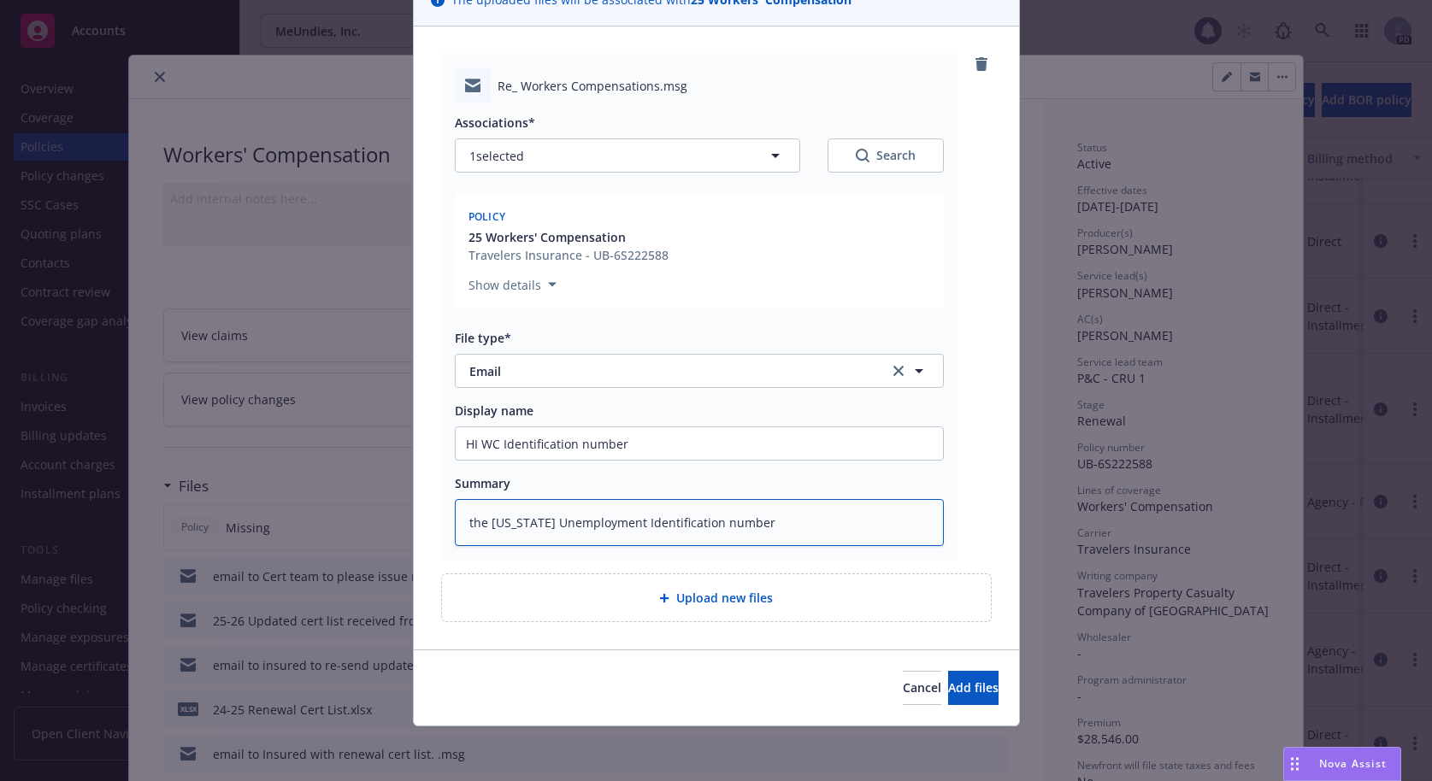  Describe the element at coordinates (1342, 764) in the screenshot. I see `button: Nova Assist` at that location.